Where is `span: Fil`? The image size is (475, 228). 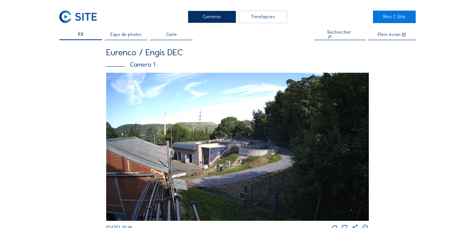 span: Fil is located at coordinates (81, 35).